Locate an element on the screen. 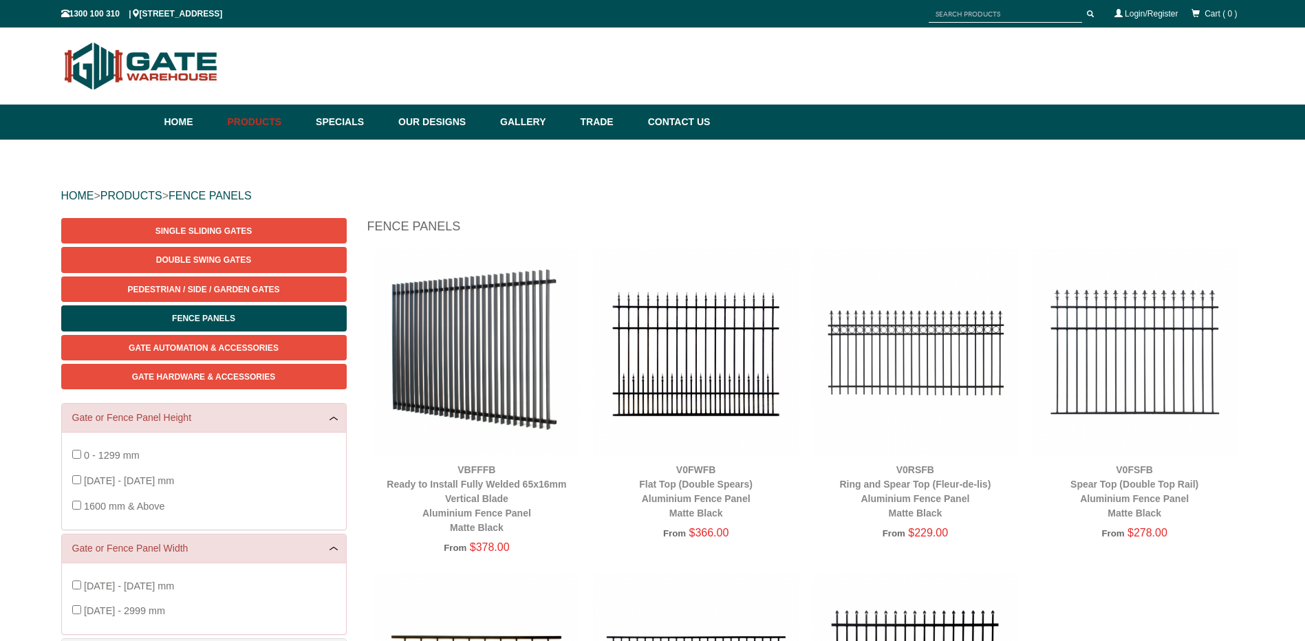 This screenshot has height=641, width=1305. a: Contact Us is located at coordinates (676, 122).